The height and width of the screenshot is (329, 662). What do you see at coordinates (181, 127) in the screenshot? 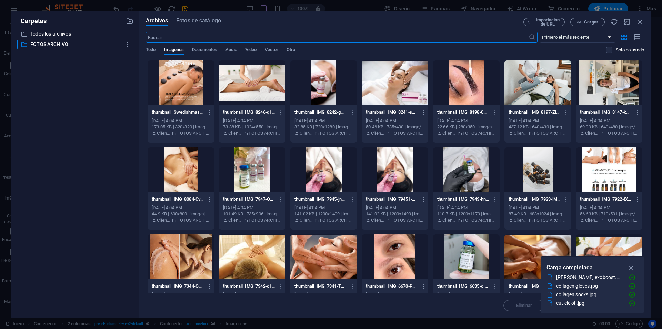
I see `div: 173.05 KB | 320x320 | image/png` at bounding box center [181, 127].